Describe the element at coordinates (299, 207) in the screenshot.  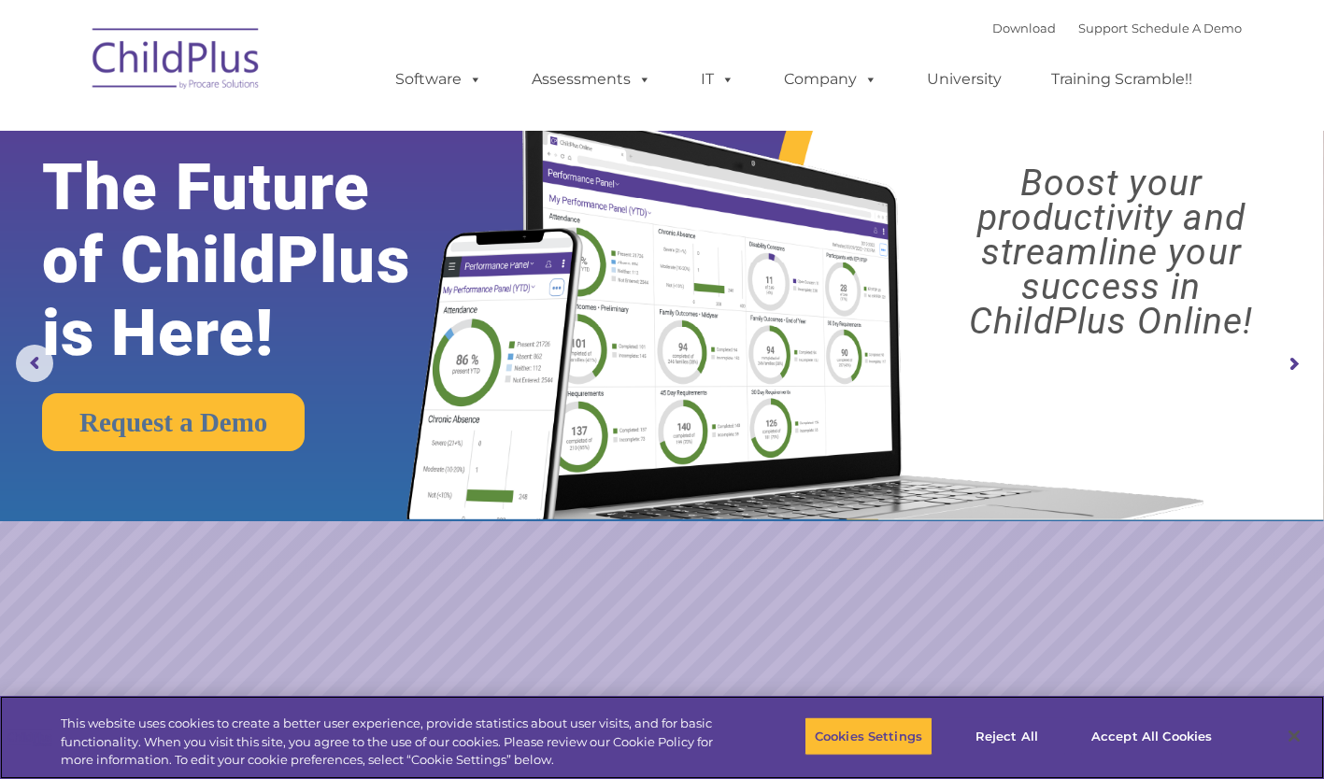
I see `span: Phone number` at that location.